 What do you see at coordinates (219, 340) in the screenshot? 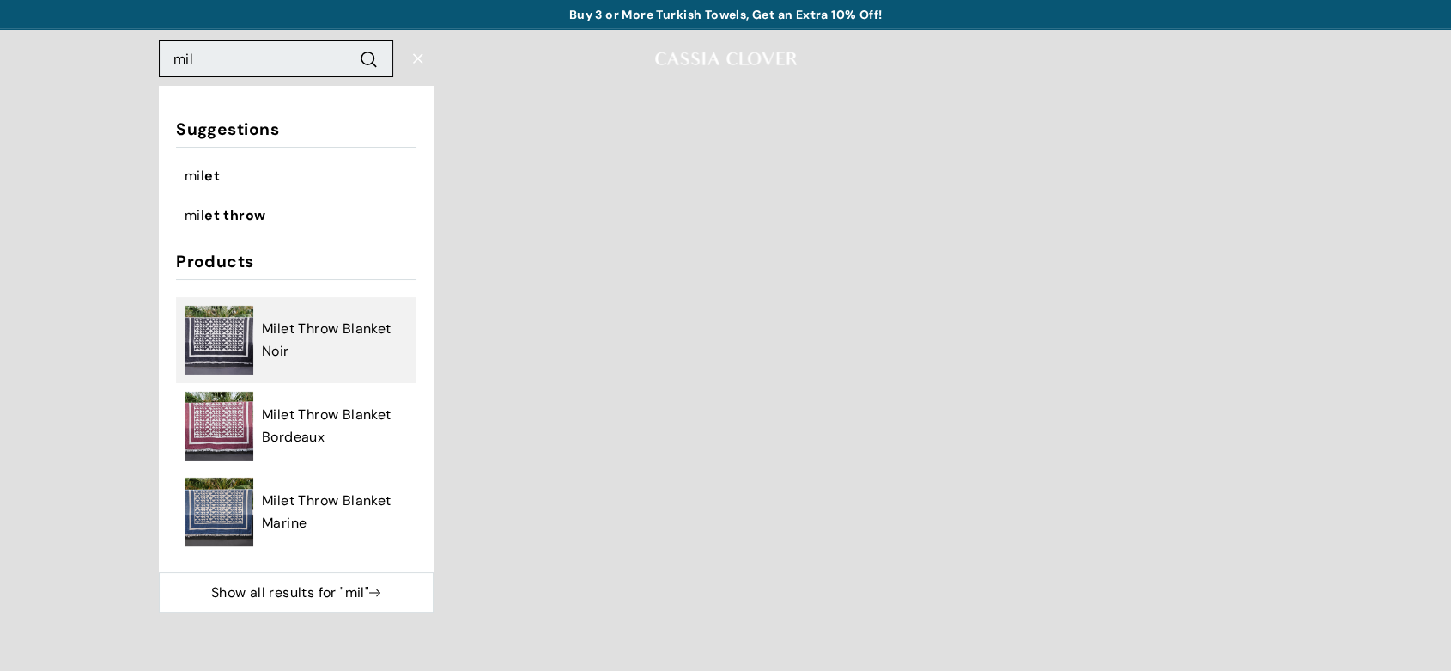
I see `img: Milet Throw Blanket Noir` at bounding box center [219, 340].